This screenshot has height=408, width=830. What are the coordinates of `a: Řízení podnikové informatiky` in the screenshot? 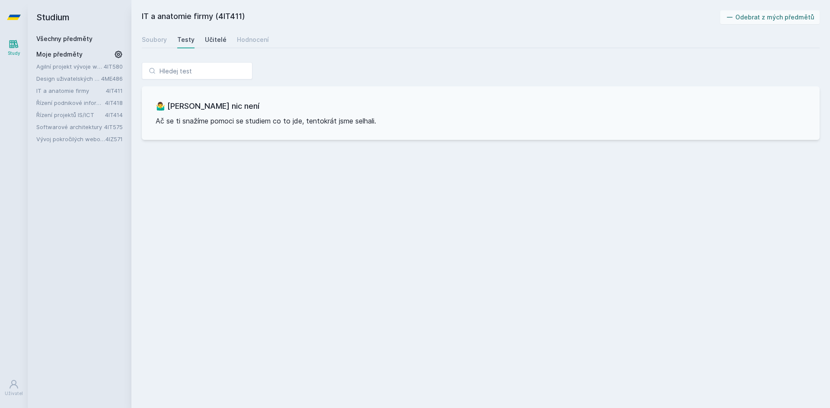 It's located at (70, 103).